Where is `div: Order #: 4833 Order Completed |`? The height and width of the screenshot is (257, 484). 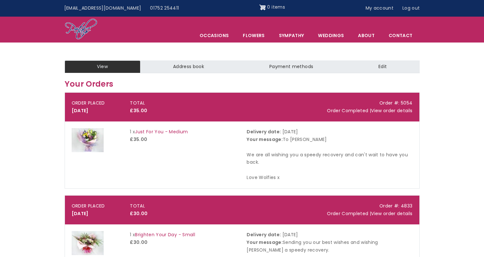 div: Order #: 4833 Order Completed | is located at coordinates (329, 210).